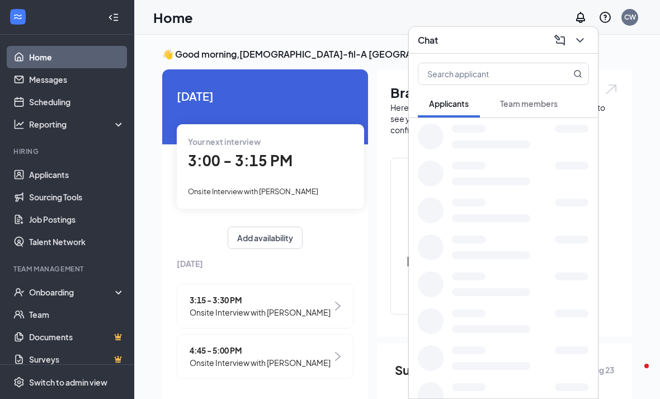 This screenshot has width=660, height=399. Describe the element at coordinates (504, 119) in the screenshot. I see `div: Here are the brands under this account. Click into a brand to see your locations, managers, job p...` at that location.